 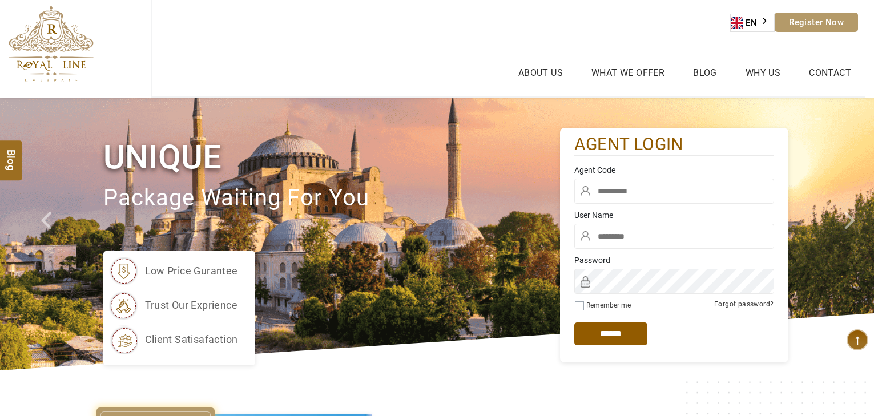 I want to click on span: Blog, so click(x=11, y=154).